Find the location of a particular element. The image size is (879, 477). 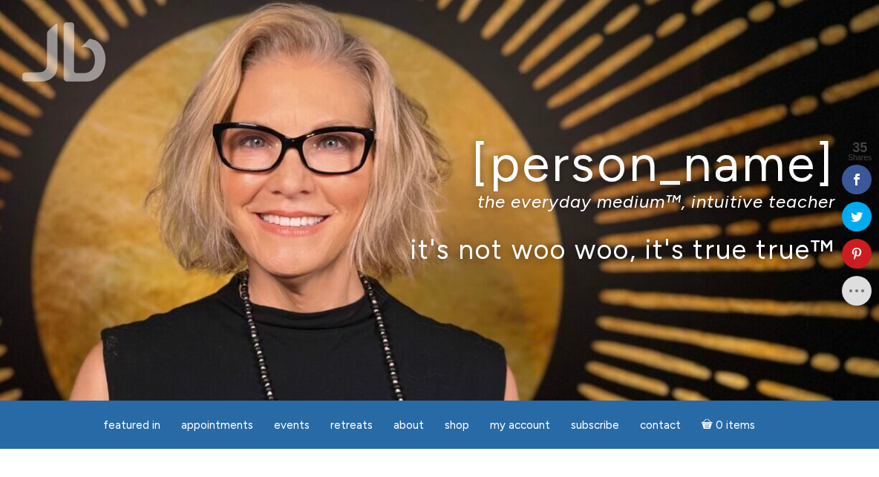

span: featured in is located at coordinates (131, 425).